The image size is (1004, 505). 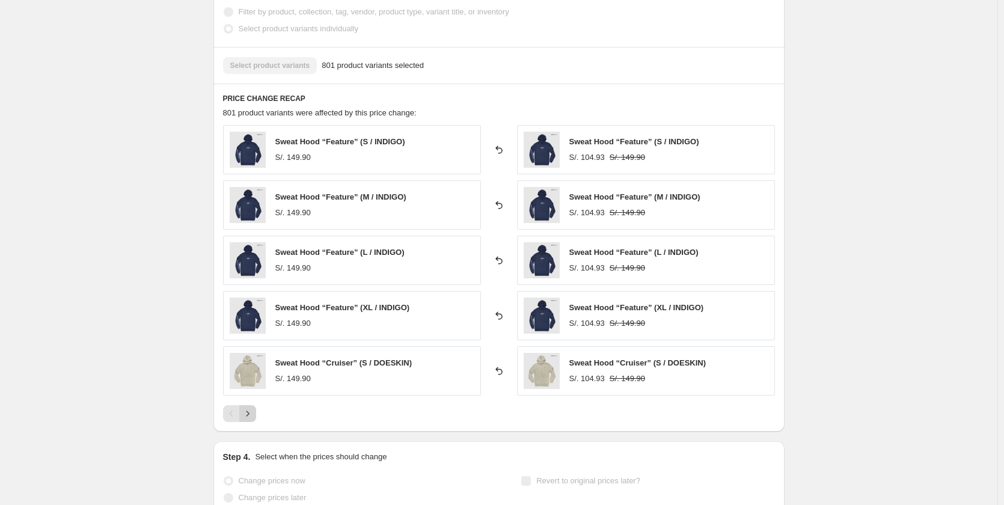 I want to click on span: 801 product variants were affected by this price change:, so click(x=320, y=112).